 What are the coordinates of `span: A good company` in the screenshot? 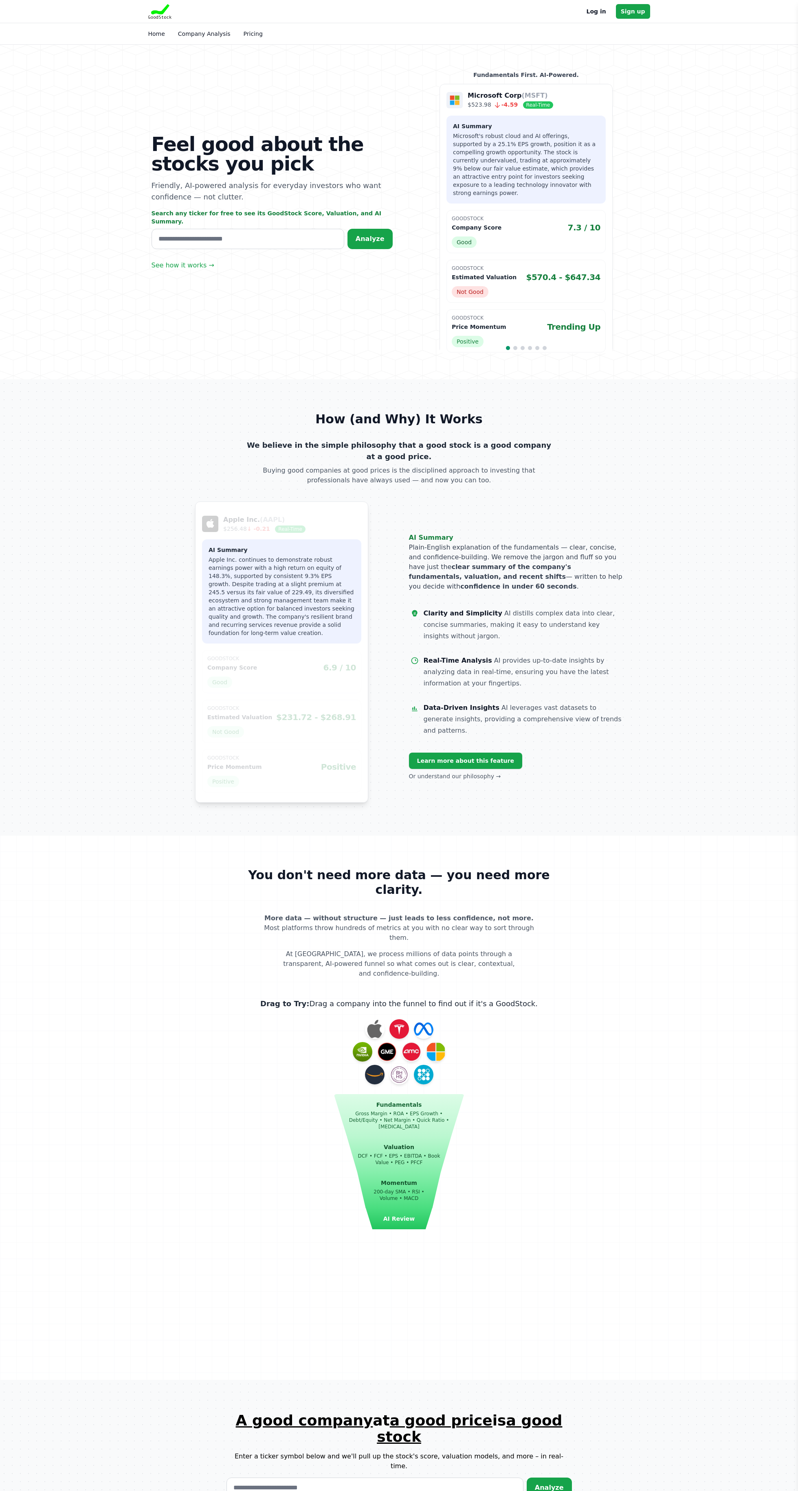 It's located at (304, 1420).